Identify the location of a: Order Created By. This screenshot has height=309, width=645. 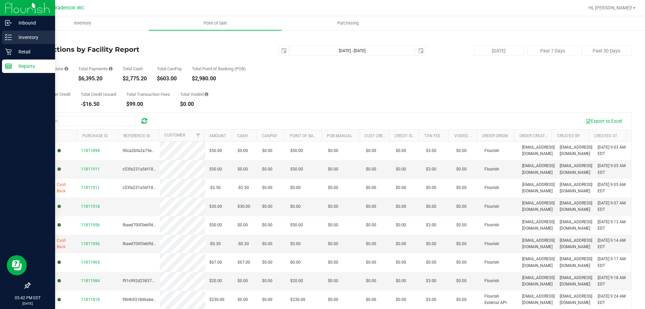
(538, 136).